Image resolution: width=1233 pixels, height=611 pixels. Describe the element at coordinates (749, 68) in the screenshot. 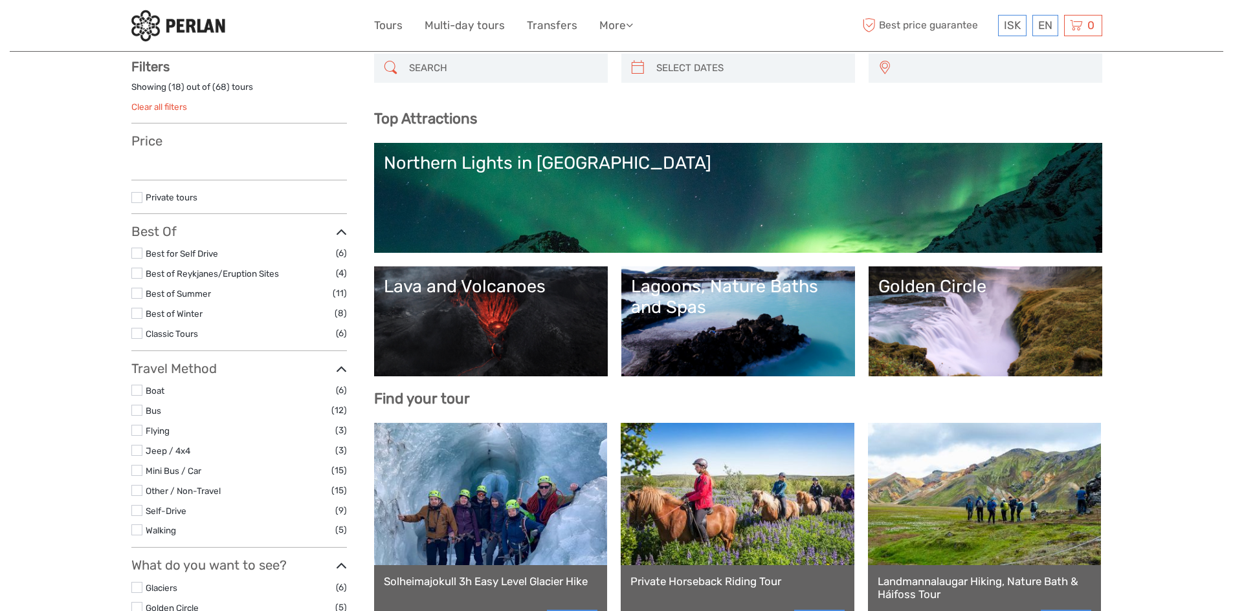

I see `input: SELECT DATES` at that location.